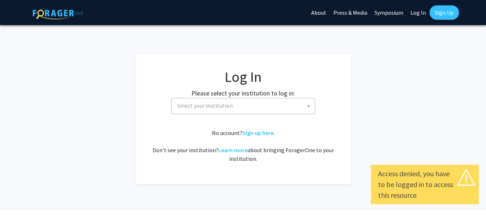 This screenshot has width=486, height=215. What do you see at coordinates (233, 150) in the screenshot?
I see `a: Learn more about bringing ForagerOne to your institution` at bounding box center [233, 150].